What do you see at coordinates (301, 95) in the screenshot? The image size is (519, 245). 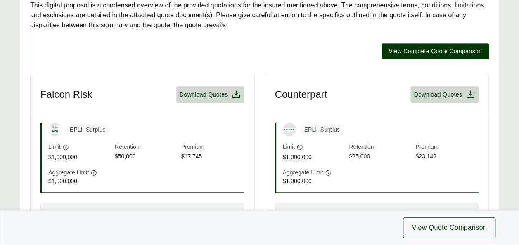 I see `h3: Counterpart` at bounding box center [301, 95].